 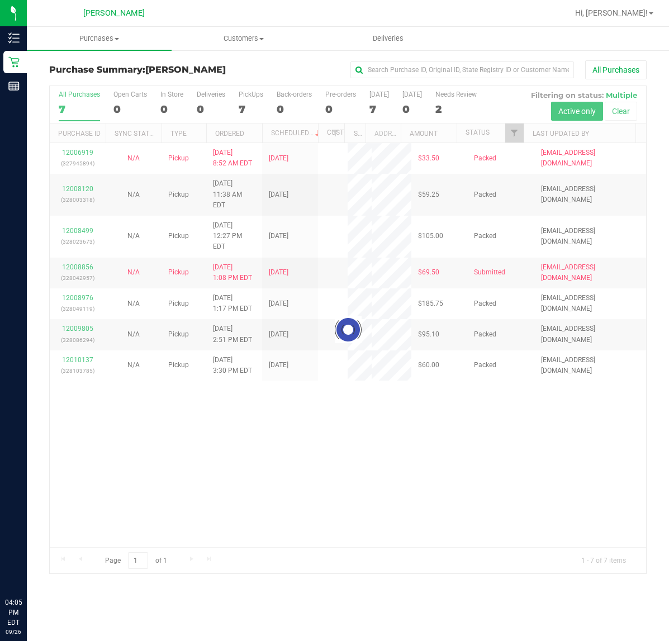 I want to click on inline-svg: Inventory, so click(x=14, y=38).